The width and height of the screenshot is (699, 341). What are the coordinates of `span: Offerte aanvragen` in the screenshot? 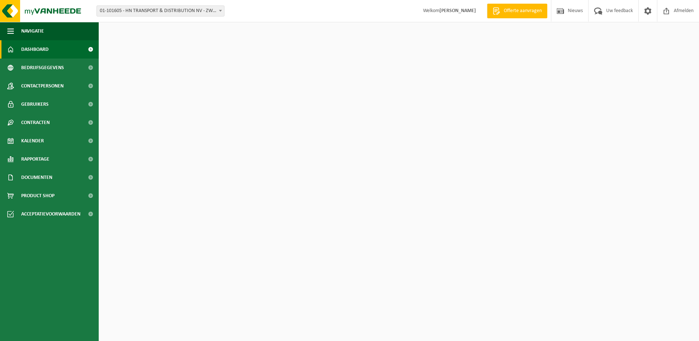 It's located at (523, 11).